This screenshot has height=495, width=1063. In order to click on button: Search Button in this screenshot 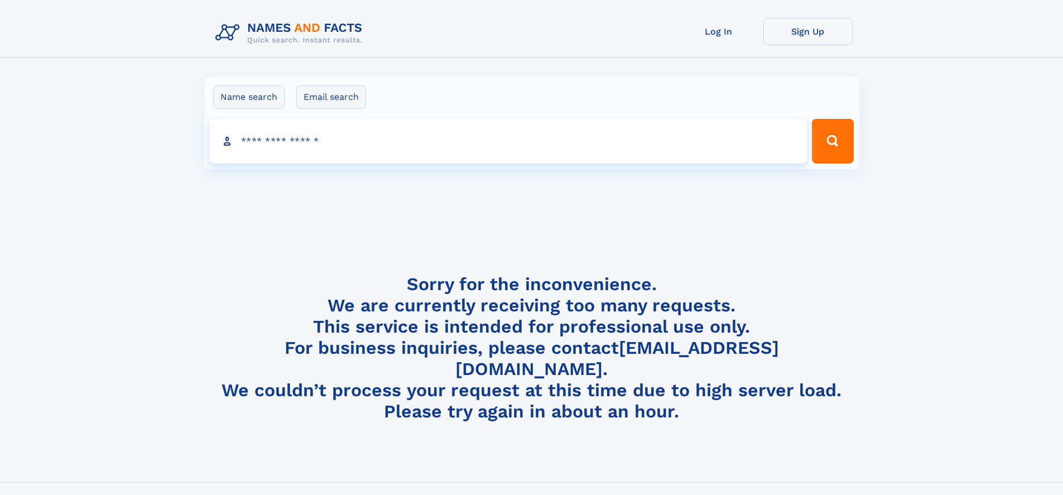, I will do `click(833, 141)`.